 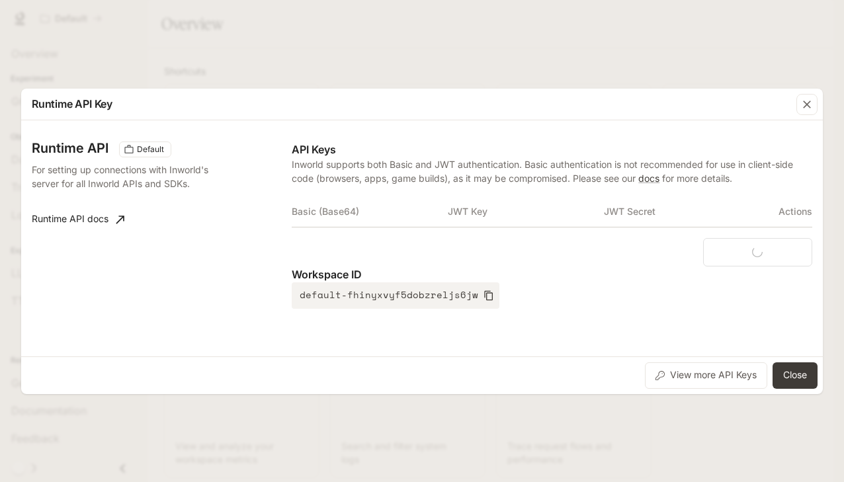 I want to click on th: Actions, so click(x=786, y=212).